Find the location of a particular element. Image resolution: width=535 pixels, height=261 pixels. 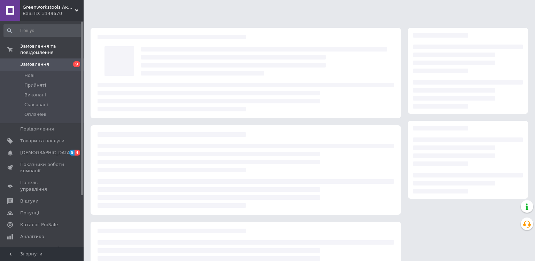

span: Панель управління is located at coordinates (42, 186).